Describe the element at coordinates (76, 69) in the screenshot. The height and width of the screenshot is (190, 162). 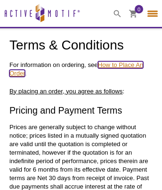
I see `a: How to Place An Order` at that location.